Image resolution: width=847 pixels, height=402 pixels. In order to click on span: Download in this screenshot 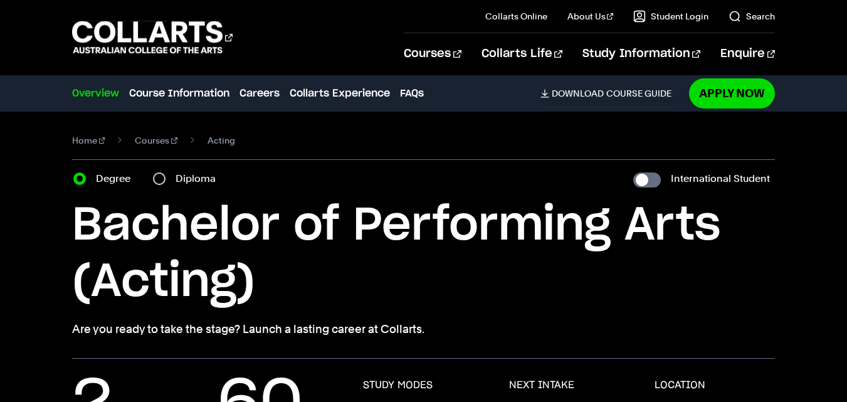, I will do `click(577, 93)`.